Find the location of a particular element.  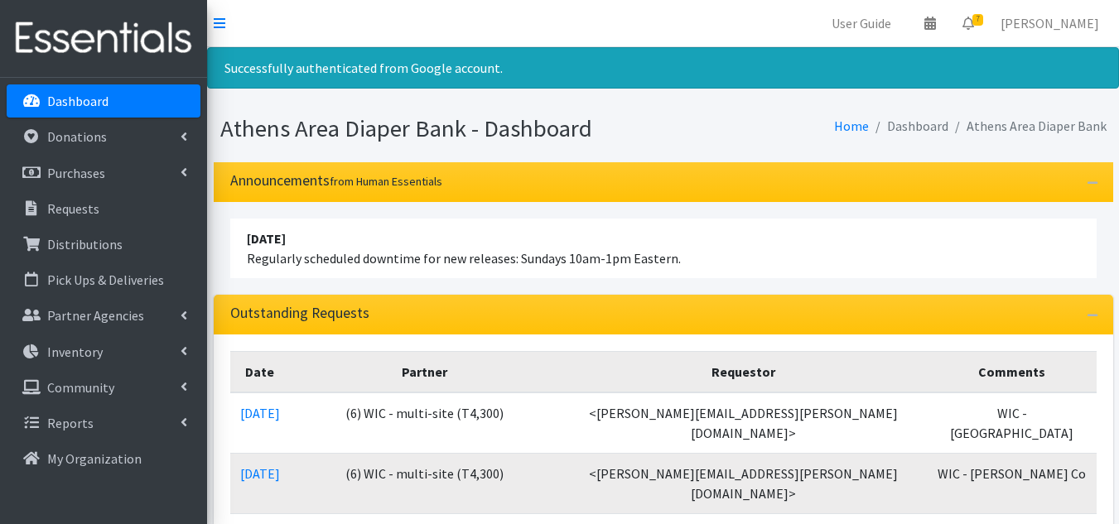

a: My Organization is located at coordinates (104, 459).